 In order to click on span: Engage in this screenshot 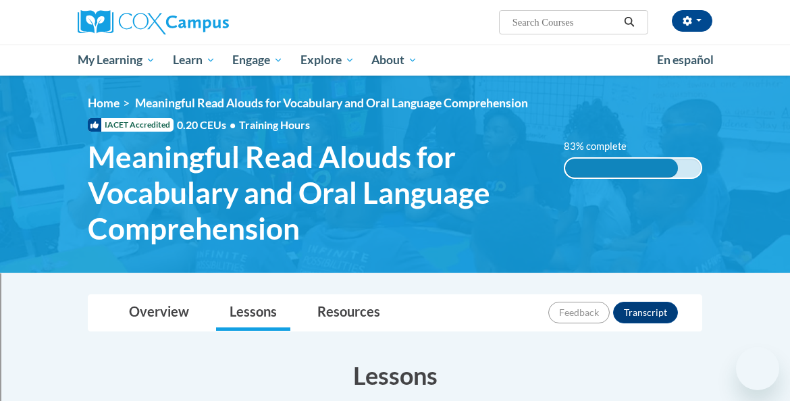, I will do `click(257, 60)`.